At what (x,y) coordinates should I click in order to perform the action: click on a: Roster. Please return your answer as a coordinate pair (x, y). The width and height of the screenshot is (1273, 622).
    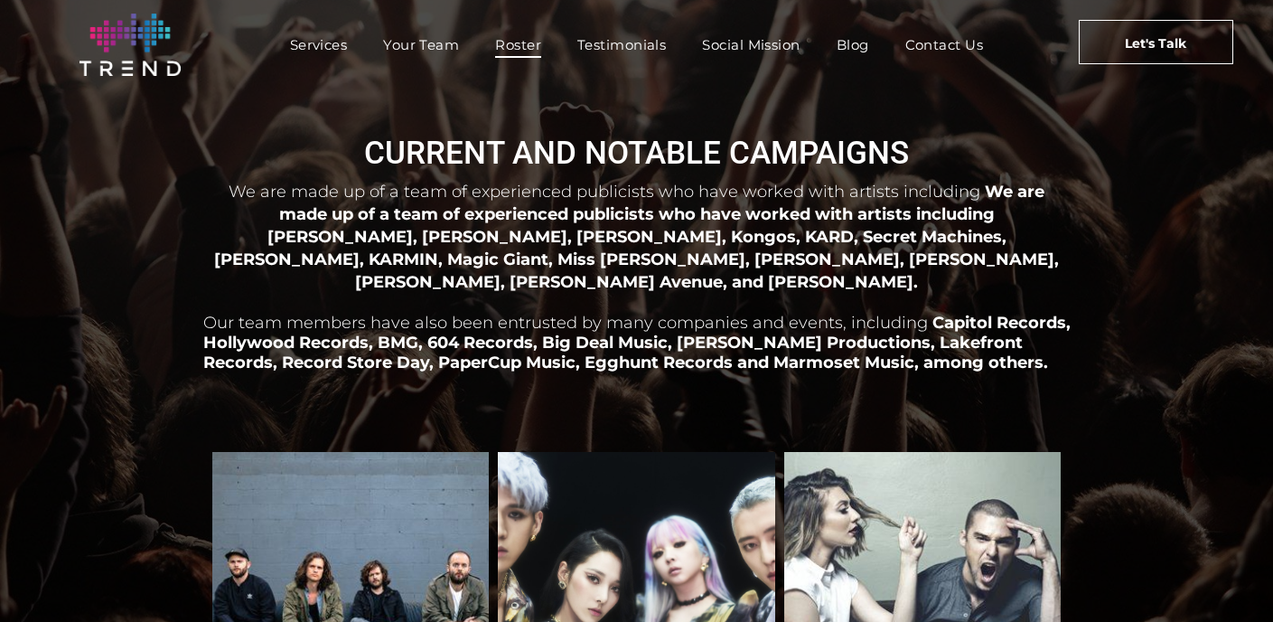
    Looking at the image, I should click on (518, 44).